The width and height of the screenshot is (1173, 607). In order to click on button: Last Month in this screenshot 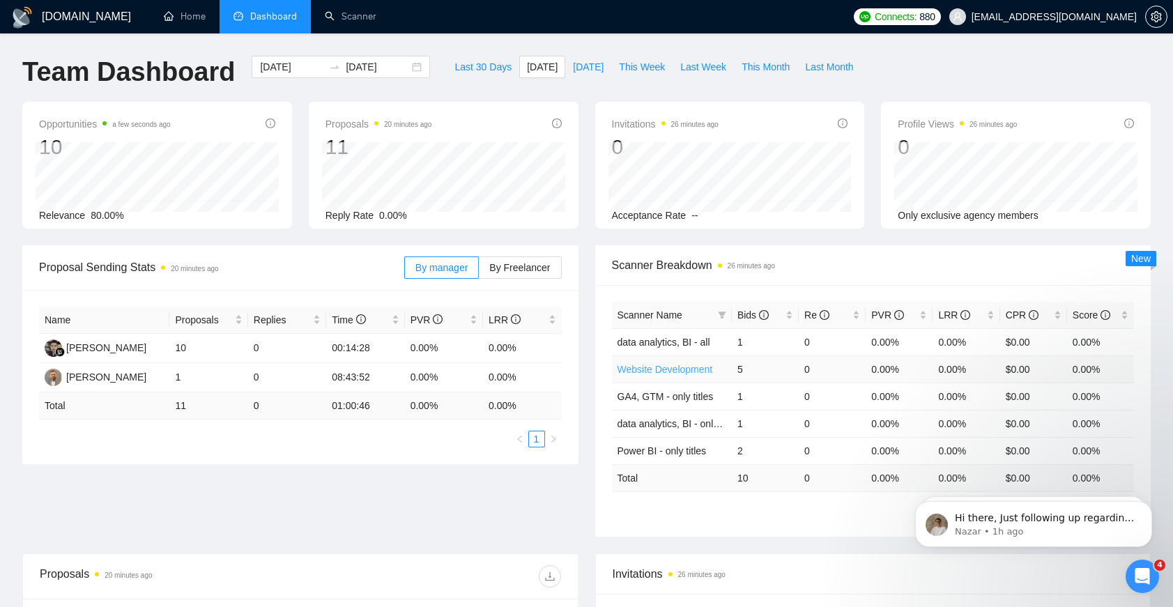, I will do `click(829, 67)`.